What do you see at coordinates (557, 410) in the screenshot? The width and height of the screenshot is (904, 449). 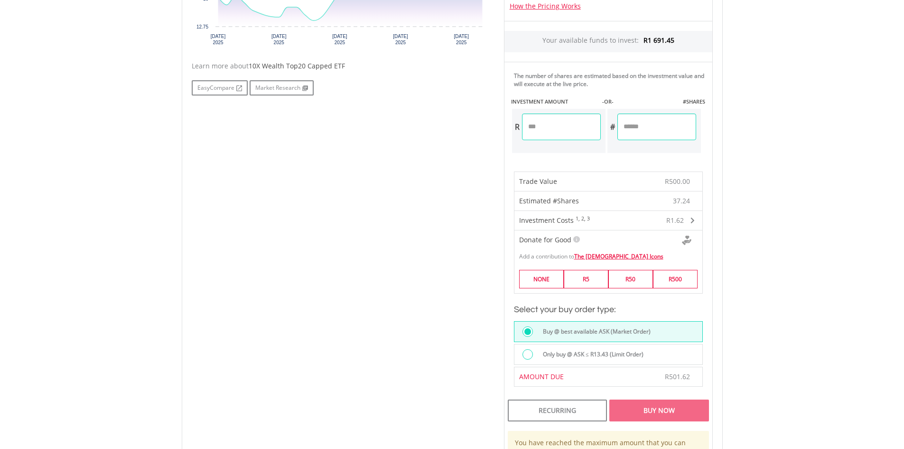 I see `div: Recurring` at bounding box center [557, 410].